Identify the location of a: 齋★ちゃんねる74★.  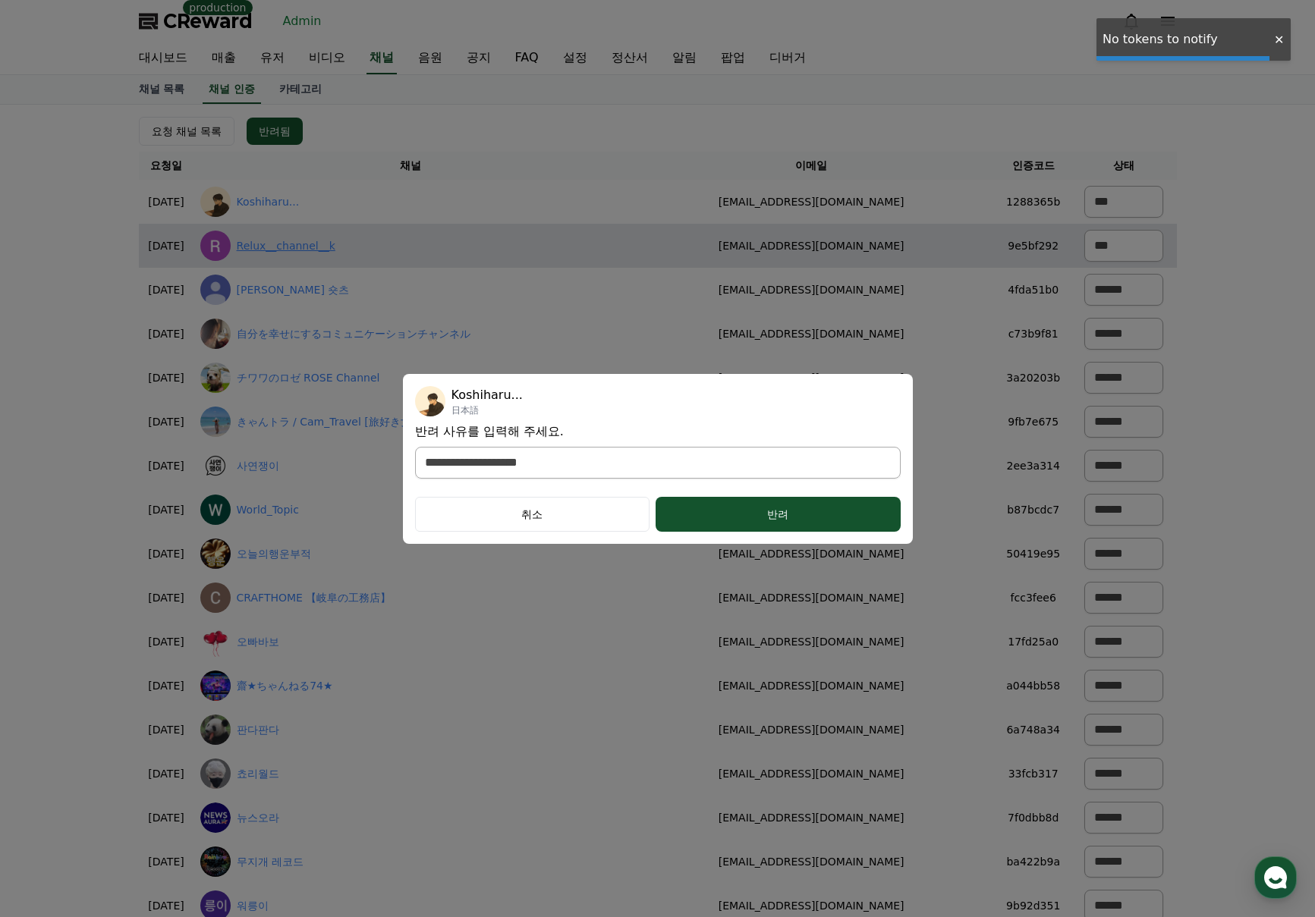
(285, 686).